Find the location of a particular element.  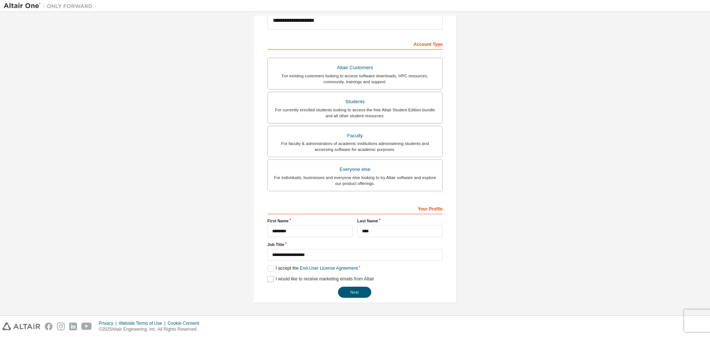

label: Job Title is located at coordinates (355, 244).